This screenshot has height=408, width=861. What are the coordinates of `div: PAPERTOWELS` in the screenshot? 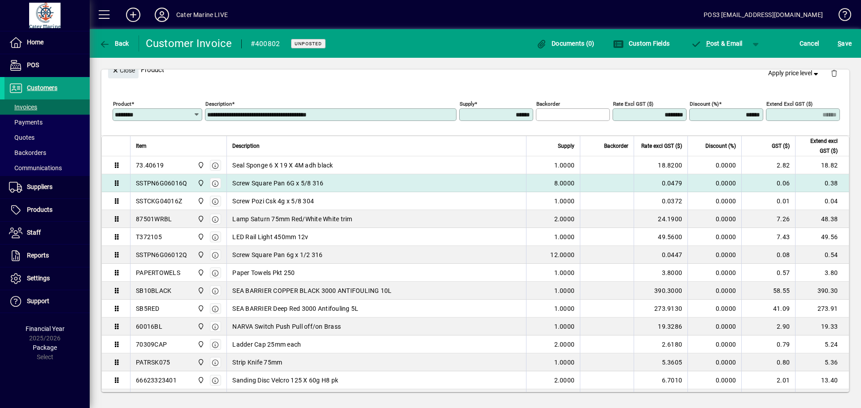 It's located at (158, 273).